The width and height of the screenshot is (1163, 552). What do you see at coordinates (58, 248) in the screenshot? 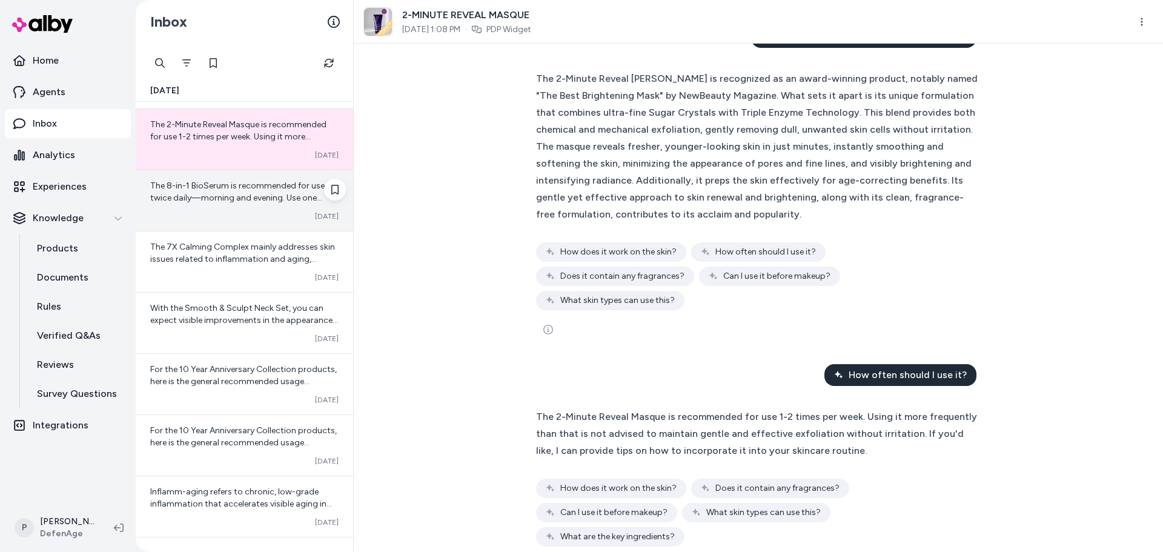
I see `p: Products` at bounding box center [58, 248].